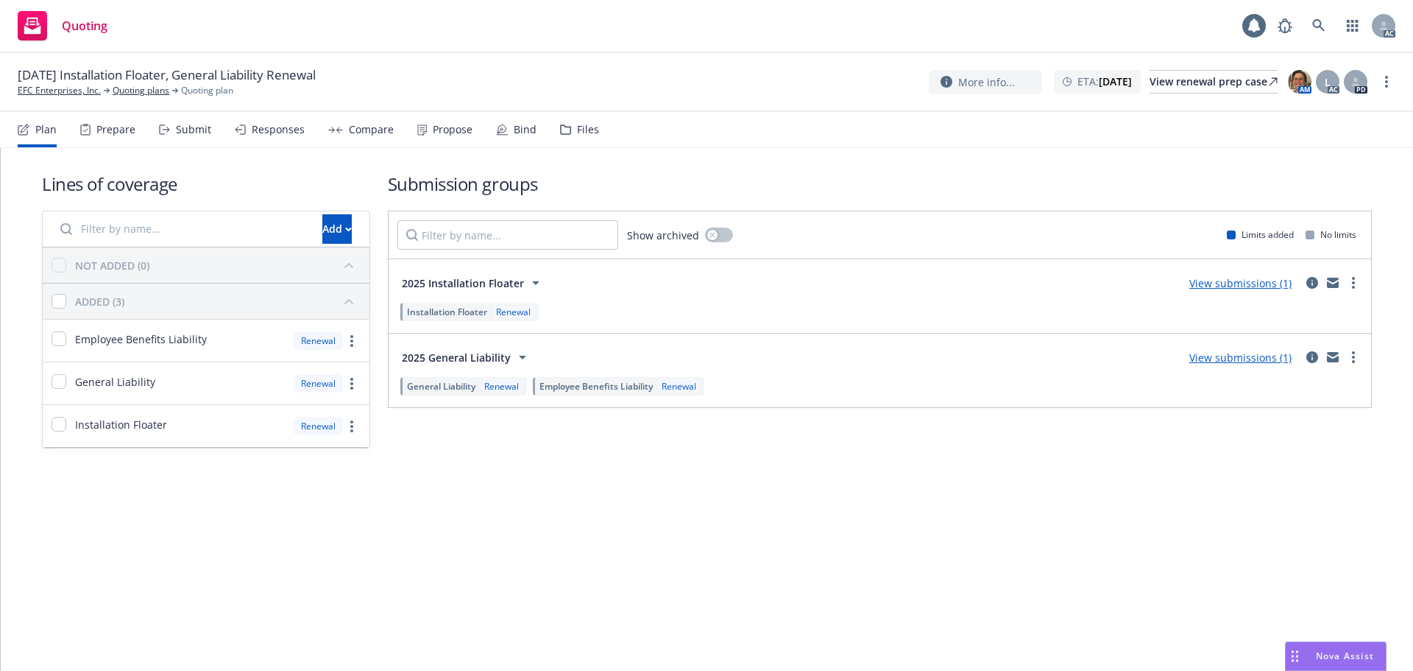  I want to click on div: Compare, so click(371, 130).